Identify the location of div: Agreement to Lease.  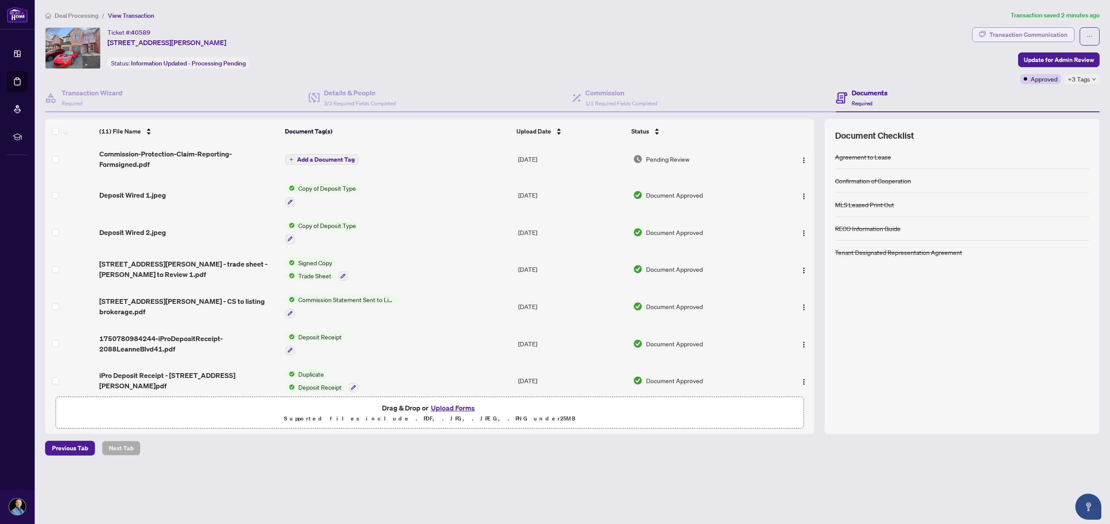
(863, 157).